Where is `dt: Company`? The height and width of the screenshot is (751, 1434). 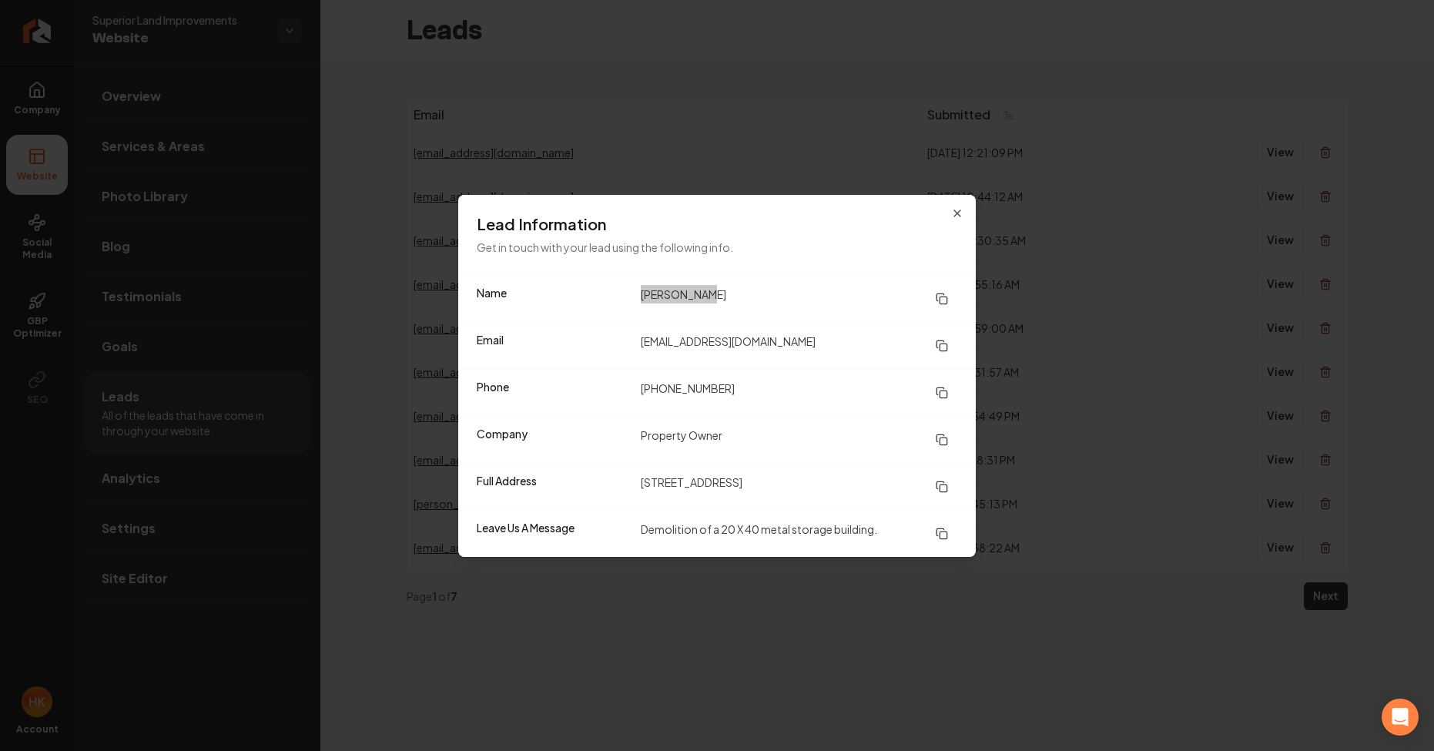 dt: Company is located at coordinates (552, 440).